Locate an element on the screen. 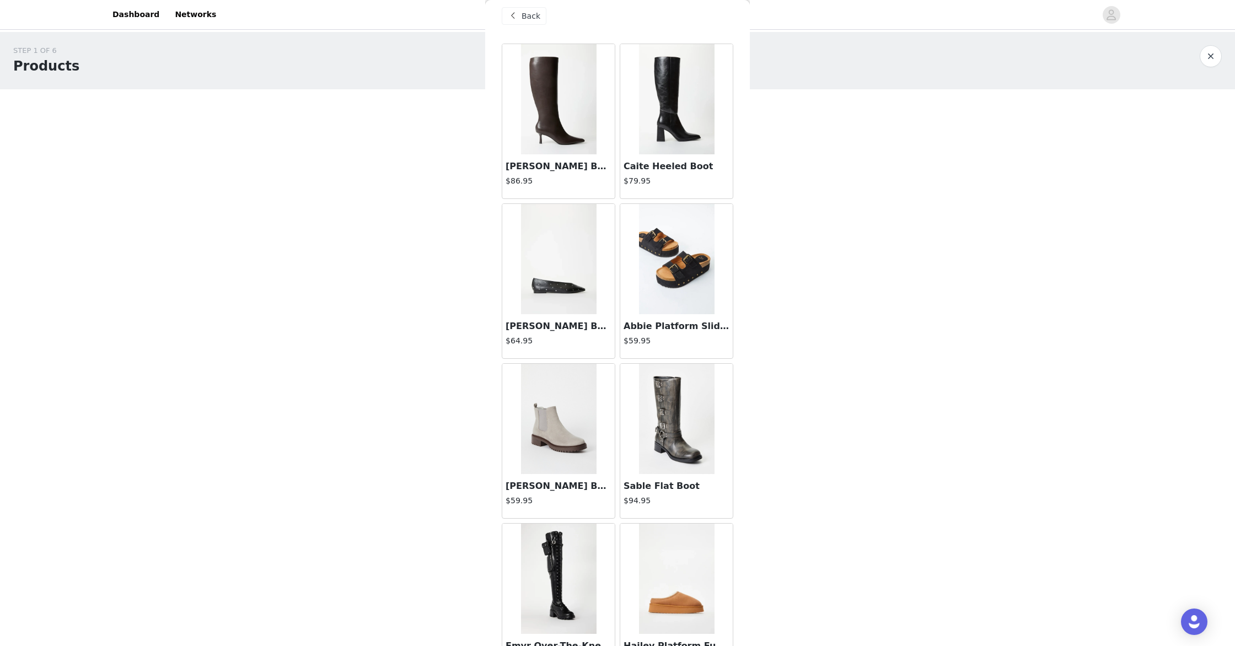 The image size is (1235, 646). h1: Products is located at coordinates (46, 66).